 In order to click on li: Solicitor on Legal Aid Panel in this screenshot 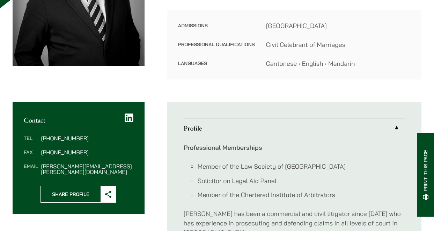, I will do `click(301, 180)`.